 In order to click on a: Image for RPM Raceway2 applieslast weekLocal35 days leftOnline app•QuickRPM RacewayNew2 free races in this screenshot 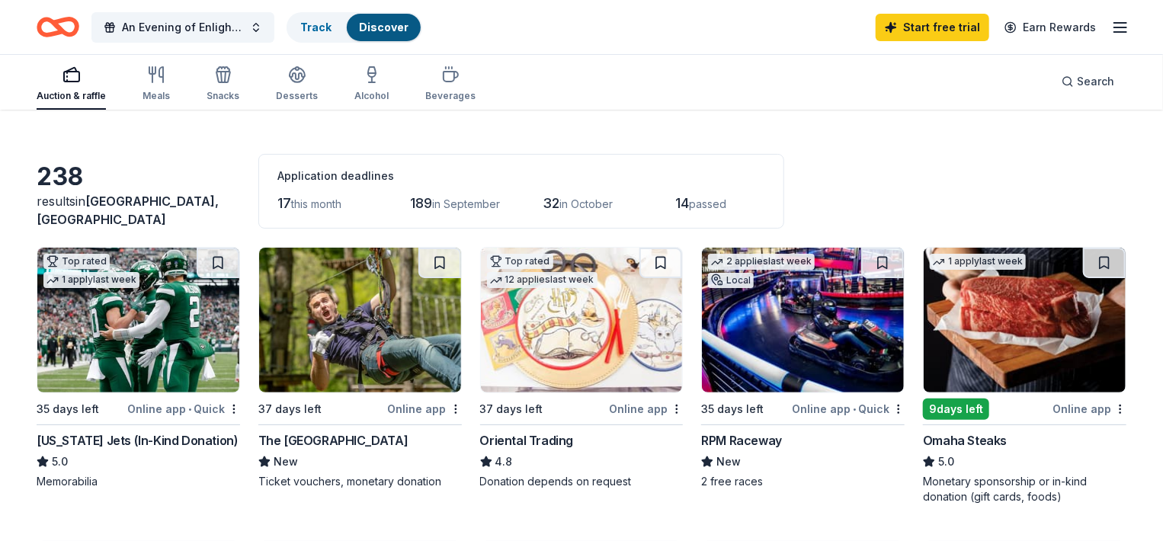, I will do `click(803, 368)`.